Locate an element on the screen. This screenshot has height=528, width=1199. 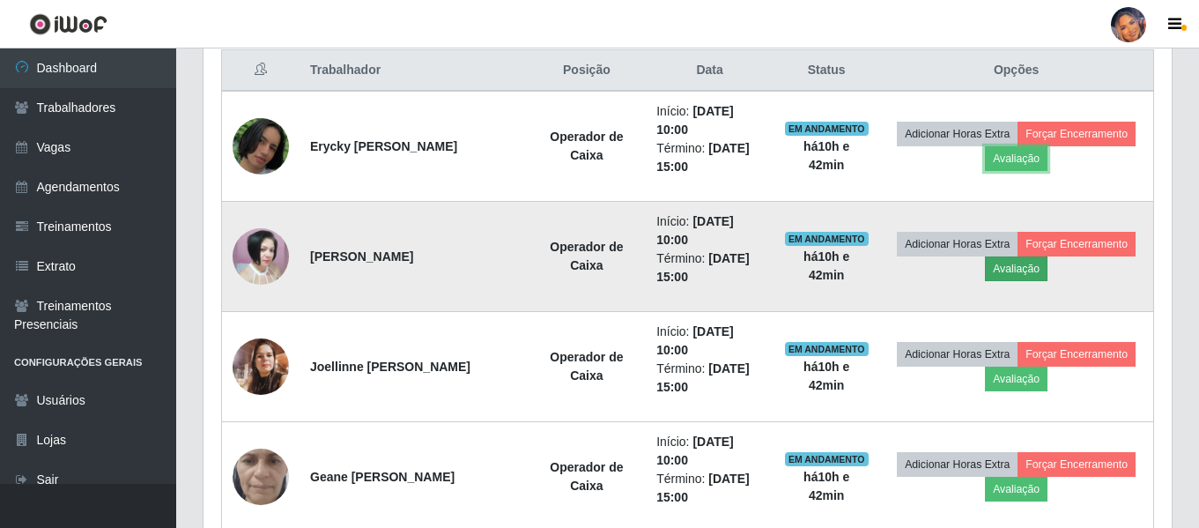
img: CoreUI Logo is located at coordinates (68, 24).